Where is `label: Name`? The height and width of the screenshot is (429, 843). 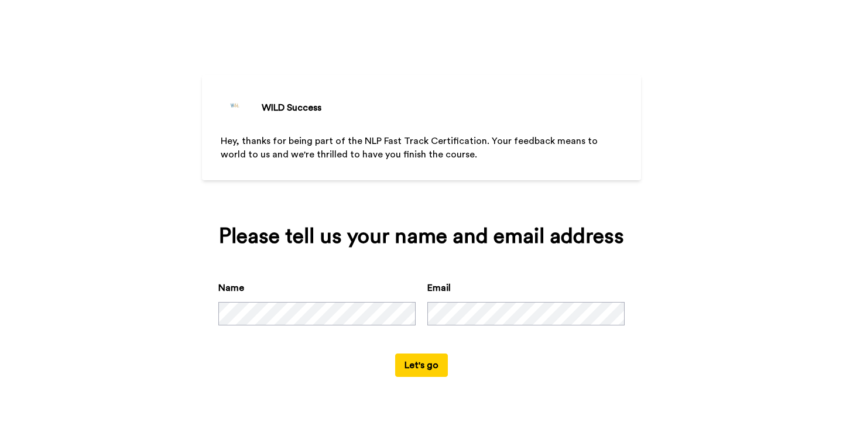
label: Name is located at coordinates (231, 288).